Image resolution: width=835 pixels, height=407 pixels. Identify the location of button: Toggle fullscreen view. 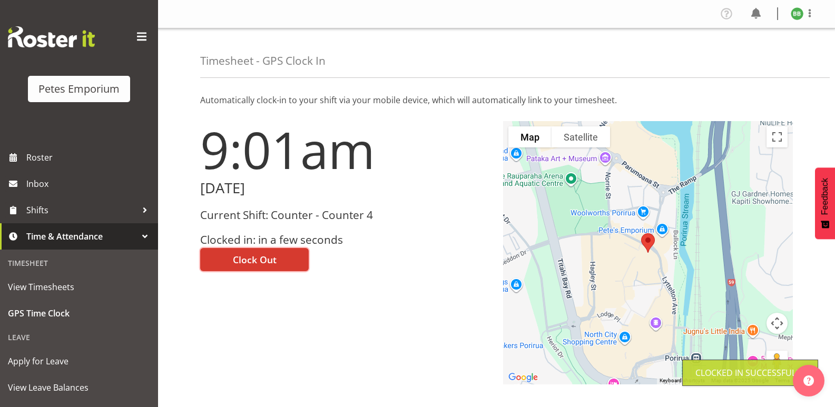
(777, 137).